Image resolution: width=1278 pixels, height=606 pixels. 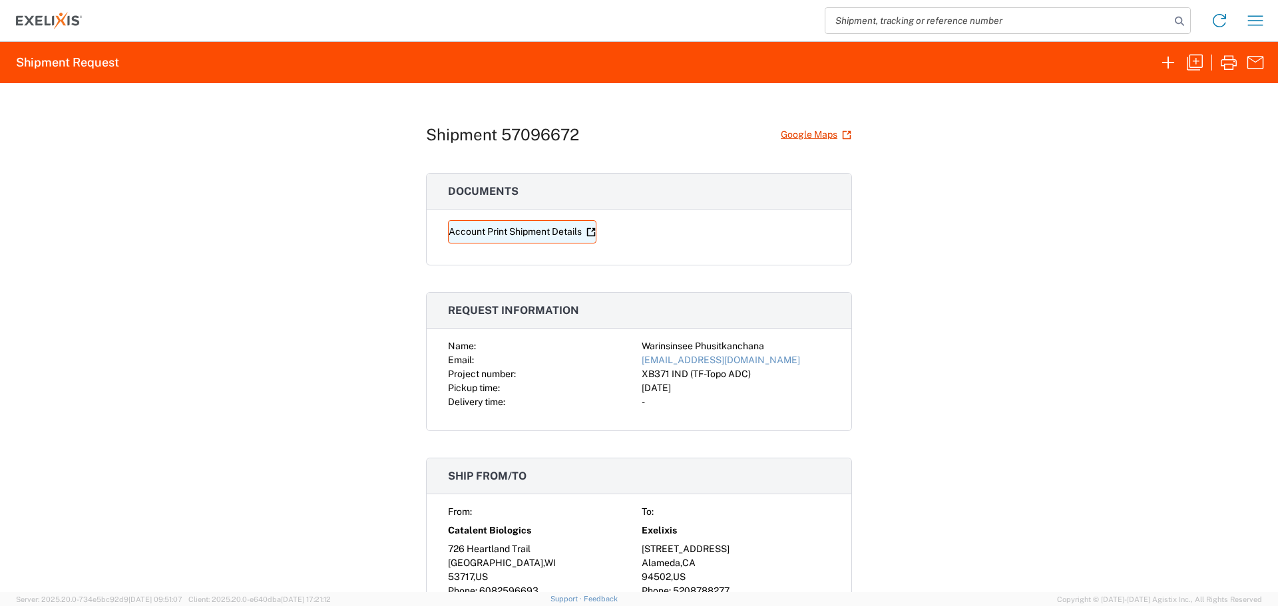 I want to click on h2: Shipment Request, so click(x=67, y=63).